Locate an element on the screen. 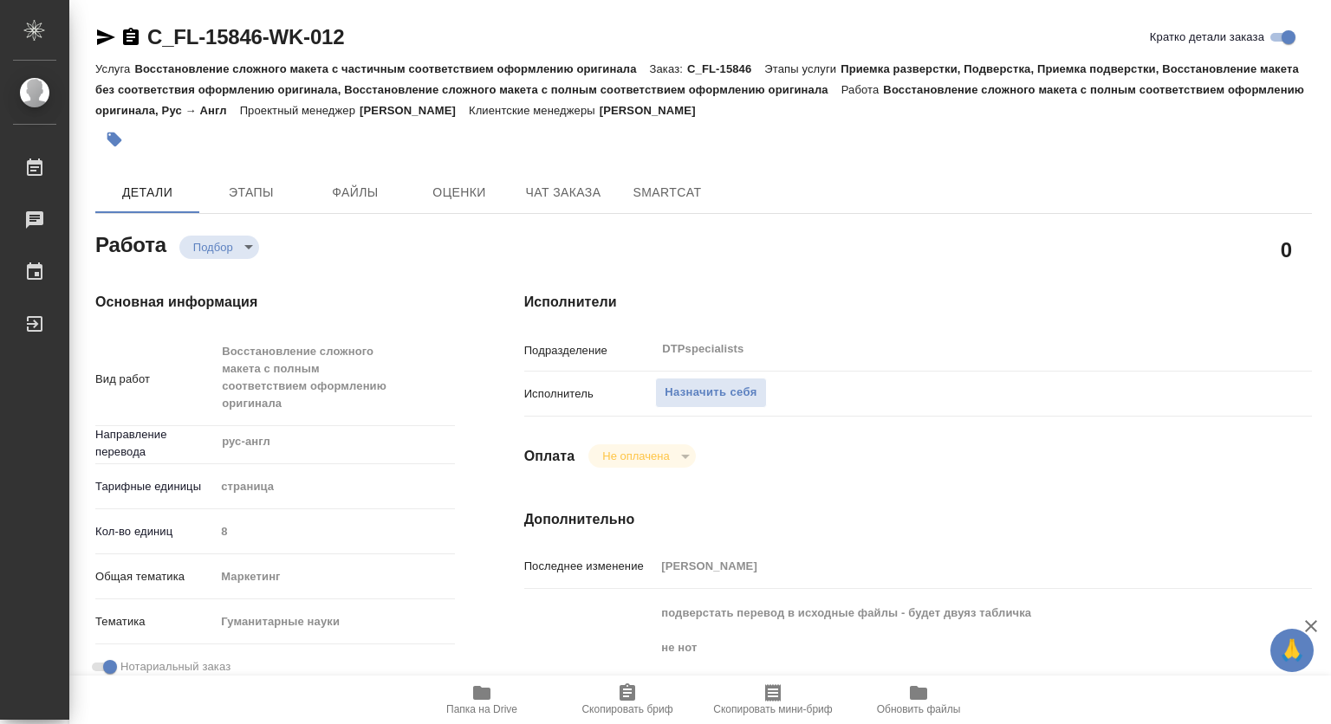 The image size is (1331, 724). span: Этапы is located at coordinates (251, 192).